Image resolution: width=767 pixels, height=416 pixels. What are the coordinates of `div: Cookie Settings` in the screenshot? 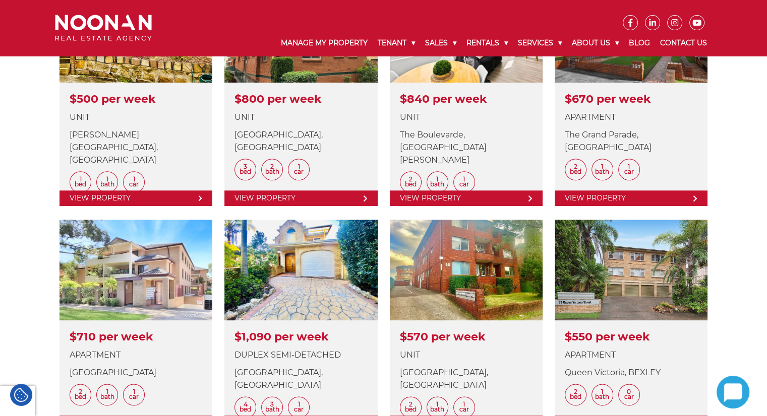 It's located at (21, 395).